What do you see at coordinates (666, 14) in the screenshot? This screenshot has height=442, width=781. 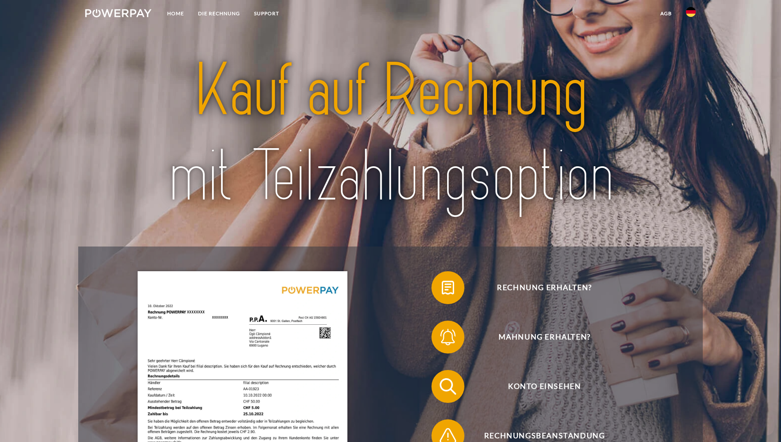 I see `a: agb` at bounding box center [666, 14].